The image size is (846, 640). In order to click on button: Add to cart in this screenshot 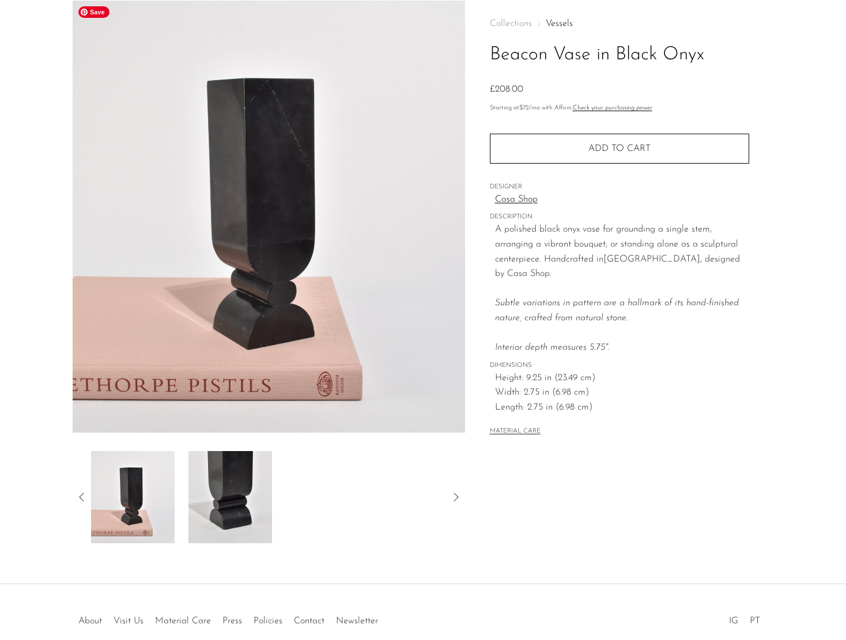, I will do `click(619, 149)`.